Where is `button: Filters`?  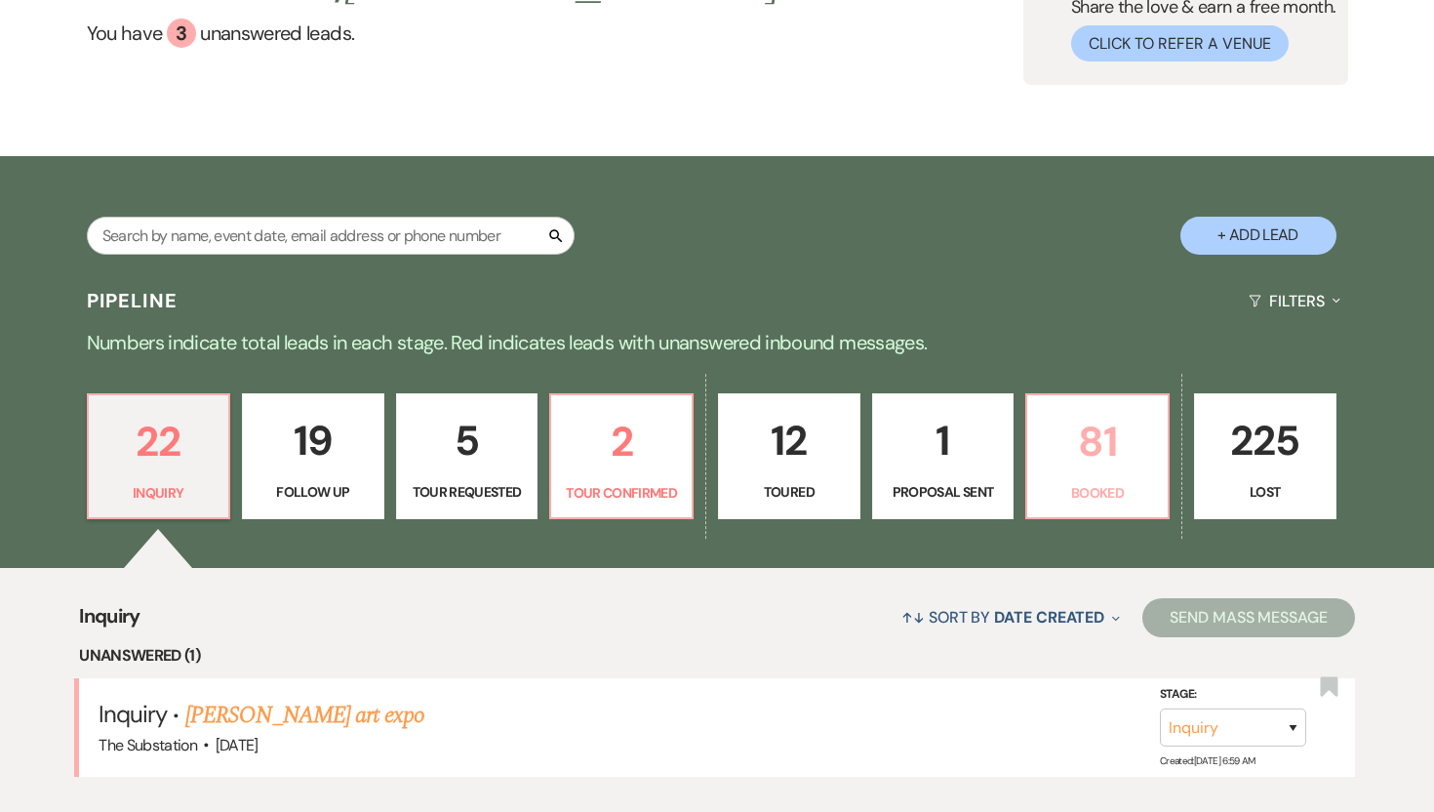 button: Filters is located at coordinates (1294, 300).